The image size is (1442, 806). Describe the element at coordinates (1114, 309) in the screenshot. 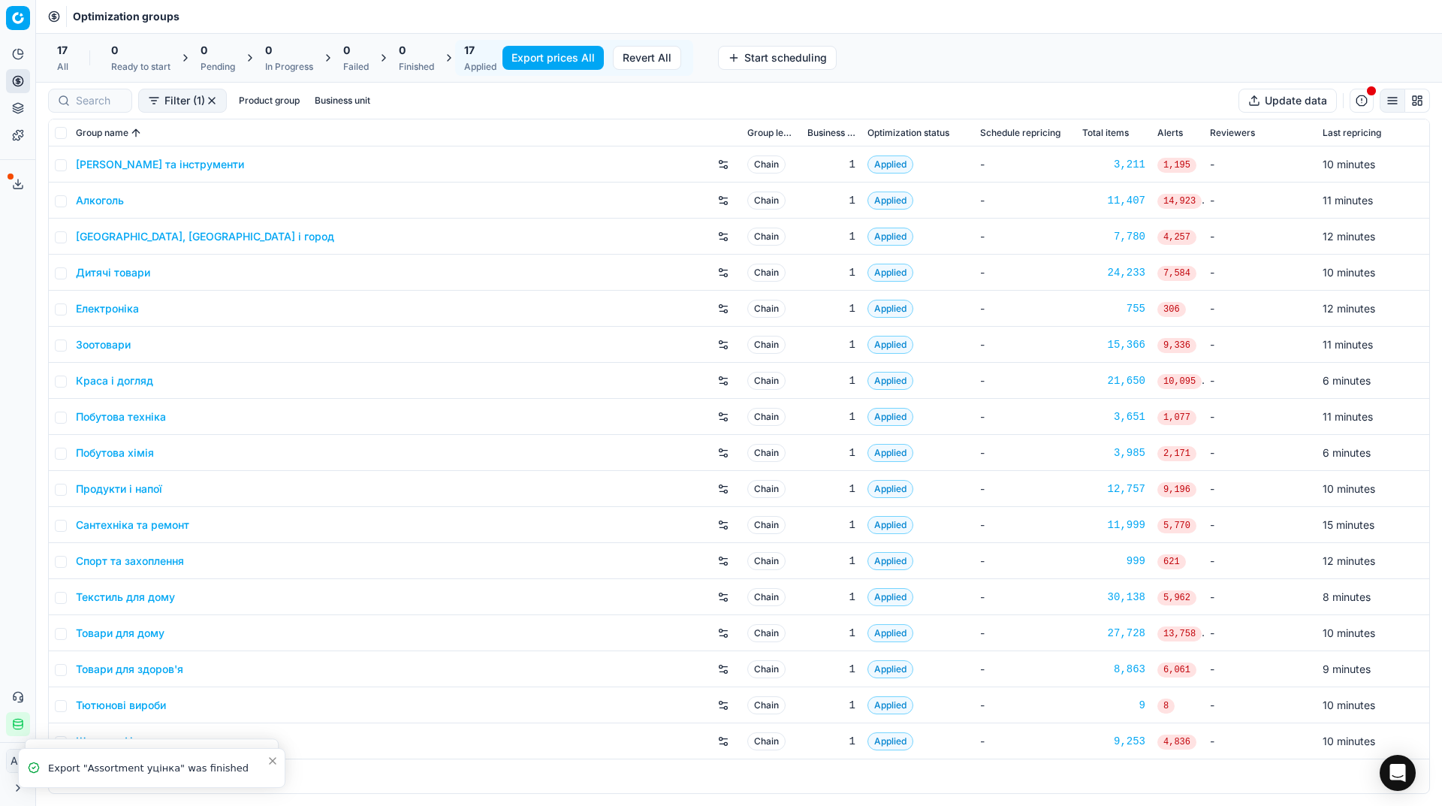

I see `a: 755` at that location.